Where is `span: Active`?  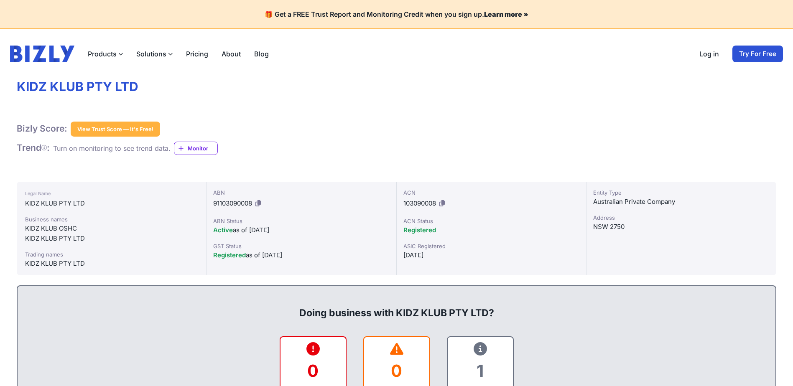
span: Active is located at coordinates (223, 230).